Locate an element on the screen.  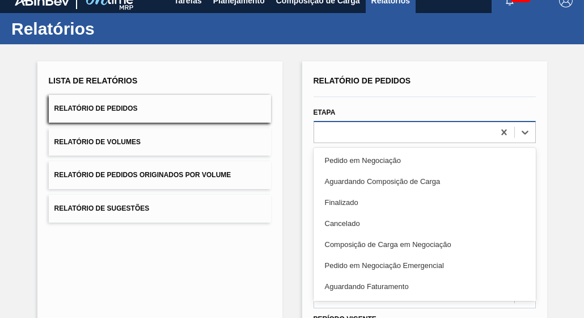
button: Relatório de Sugestões is located at coordinates (160, 208).